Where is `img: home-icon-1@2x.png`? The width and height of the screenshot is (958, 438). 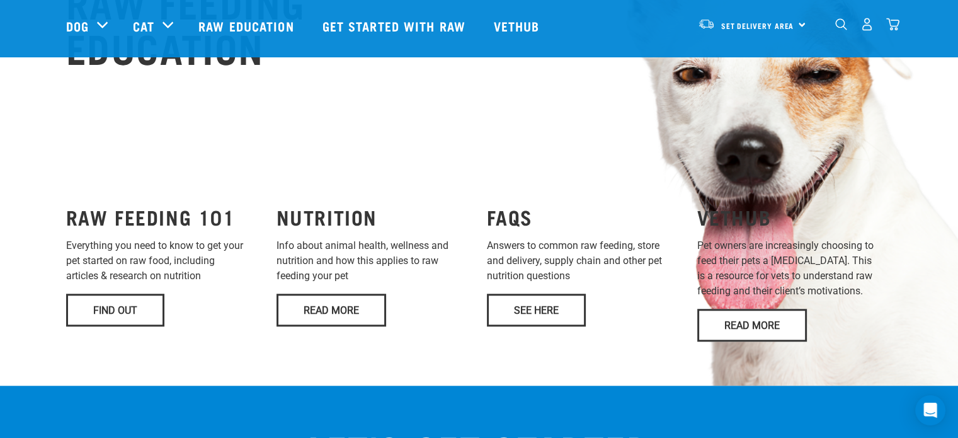 img: home-icon-1@2x.png is located at coordinates (841, 24).